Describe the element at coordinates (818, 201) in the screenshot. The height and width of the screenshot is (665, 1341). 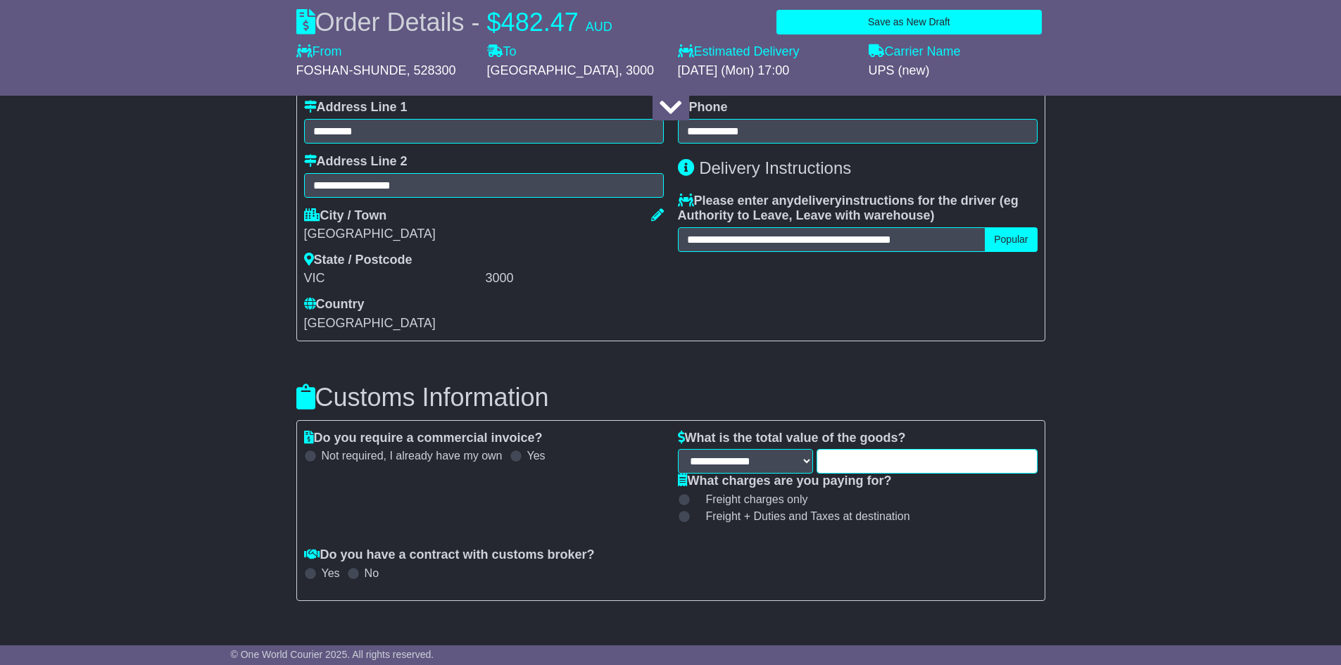
I see `span: delivery` at that location.